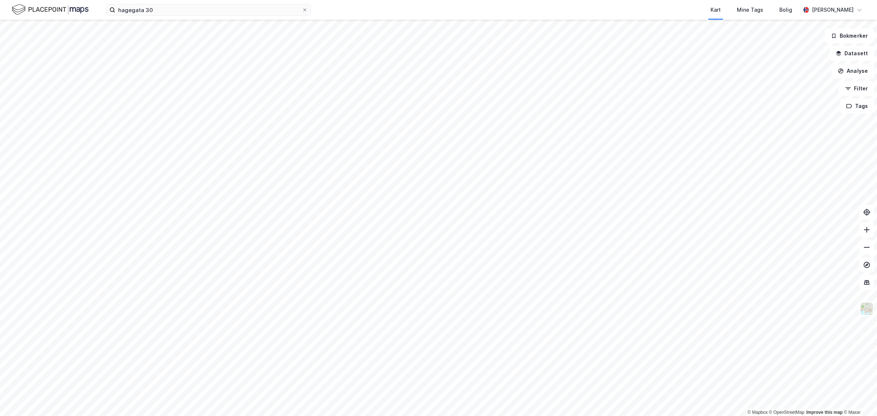  What do you see at coordinates (859, 399) in the screenshot?
I see `div: Kontrollprogram for chat` at bounding box center [859, 399].